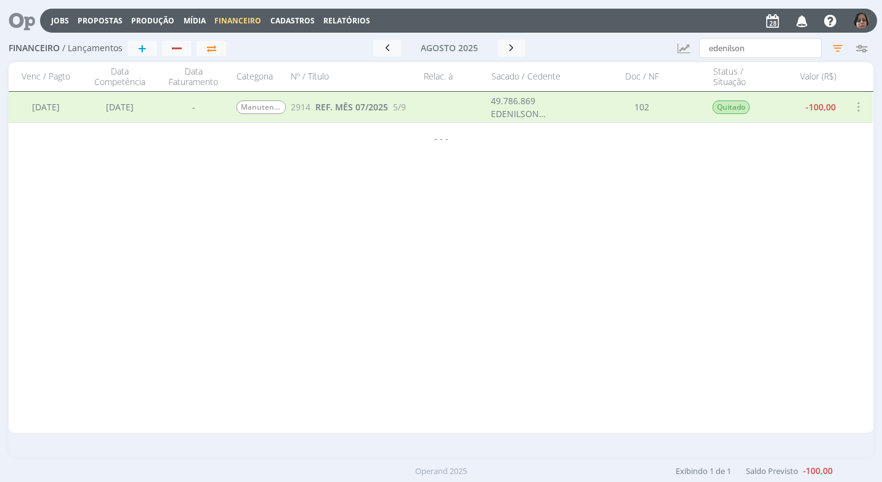  I want to click on span: Manutenção de Veículos, so click(261, 107).